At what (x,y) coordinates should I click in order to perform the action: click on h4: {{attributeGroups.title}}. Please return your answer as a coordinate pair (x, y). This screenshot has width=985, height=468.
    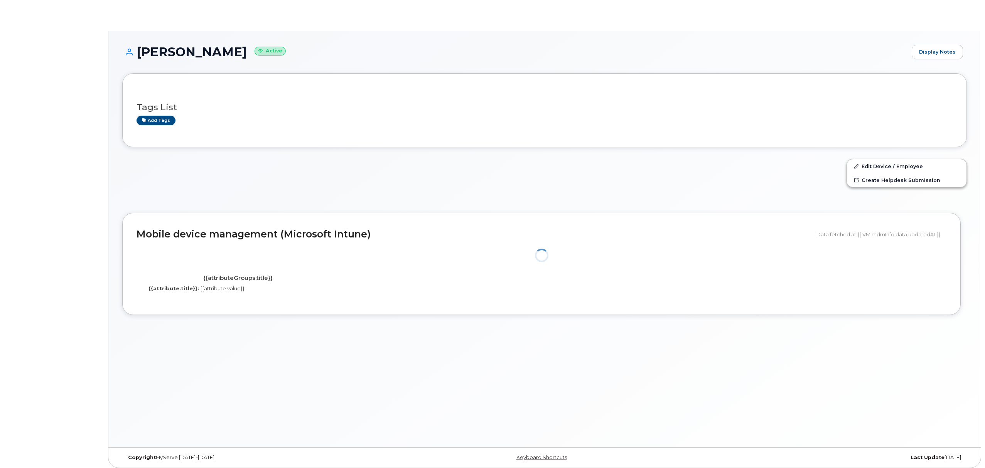
    Looking at the image, I should click on (238, 278).